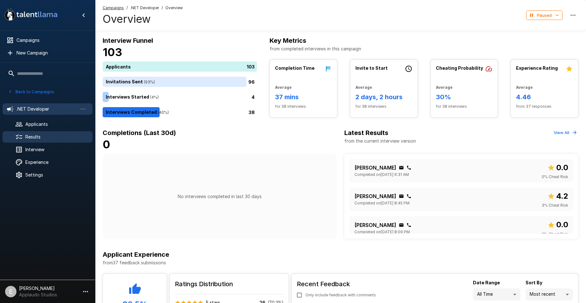 The height and width of the screenshot is (303, 586). I want to click on span: 3 % Cheat Risk, so click(555, 205).